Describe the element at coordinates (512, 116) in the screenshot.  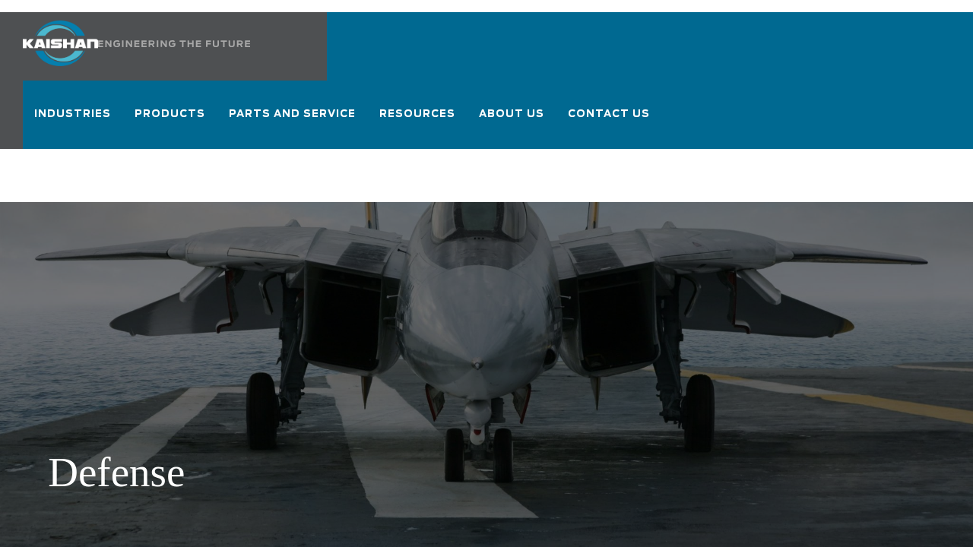
I see `span: About Us` at that location.